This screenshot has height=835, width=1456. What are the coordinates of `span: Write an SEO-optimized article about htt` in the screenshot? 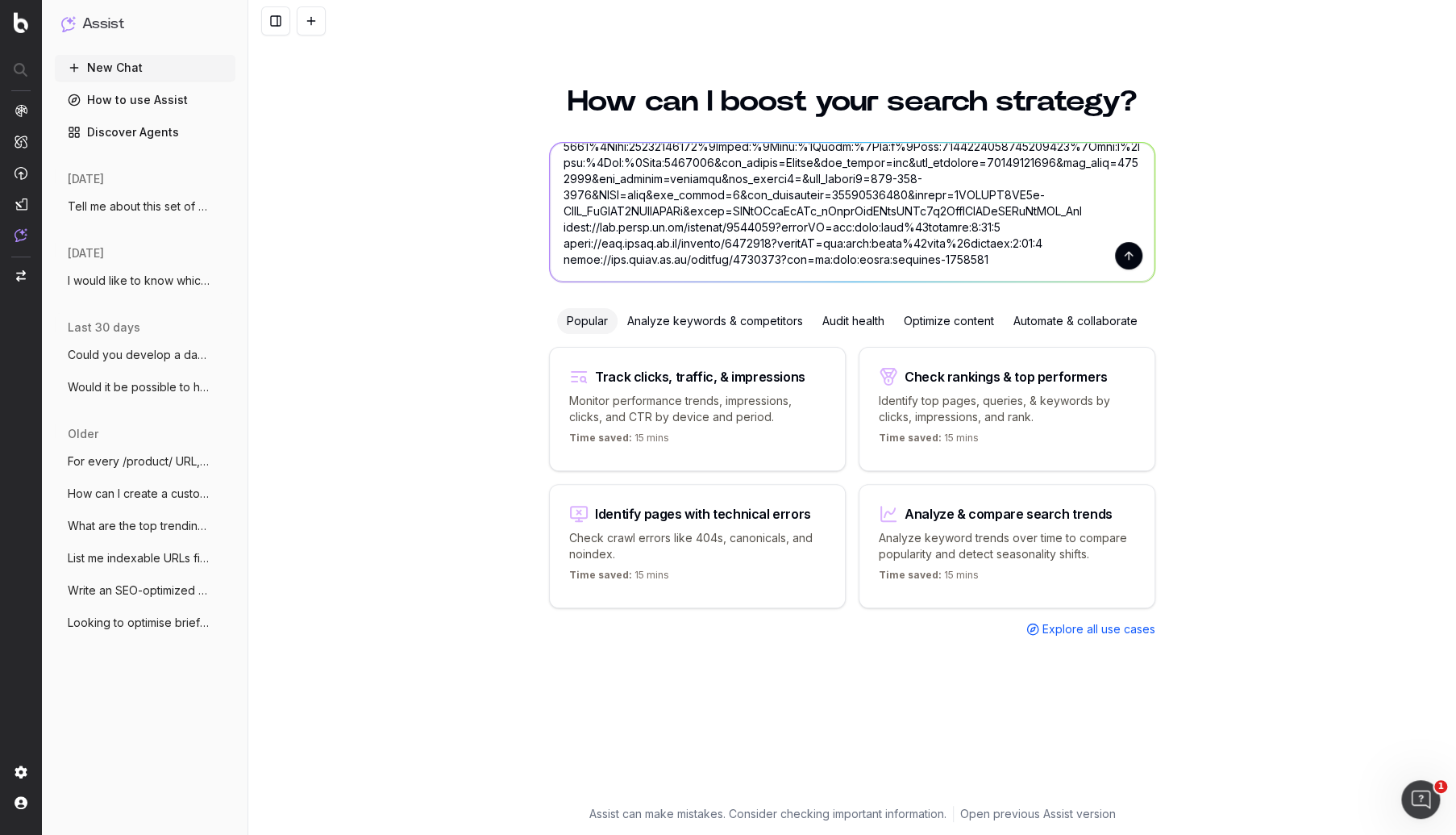 It's located at (139, 591).